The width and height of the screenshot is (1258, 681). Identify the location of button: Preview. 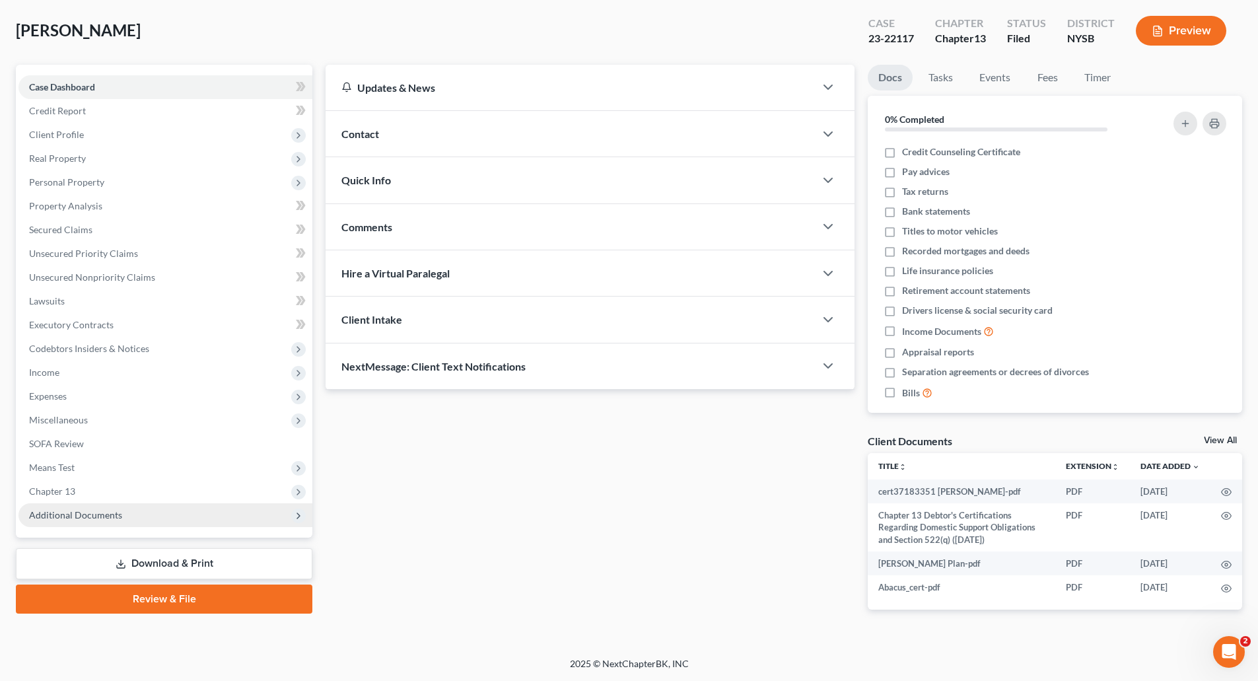
(1181, 30).